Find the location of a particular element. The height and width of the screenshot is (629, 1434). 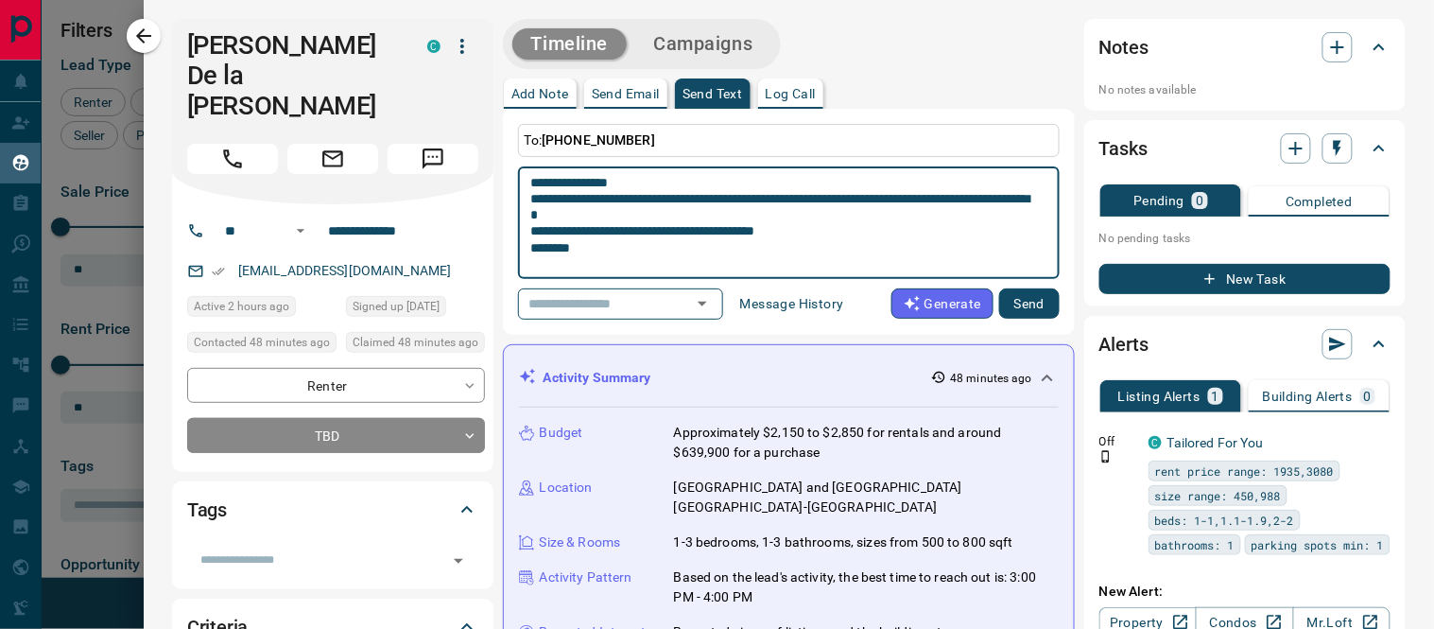

p: Off is located at coordinates (1118, 442).